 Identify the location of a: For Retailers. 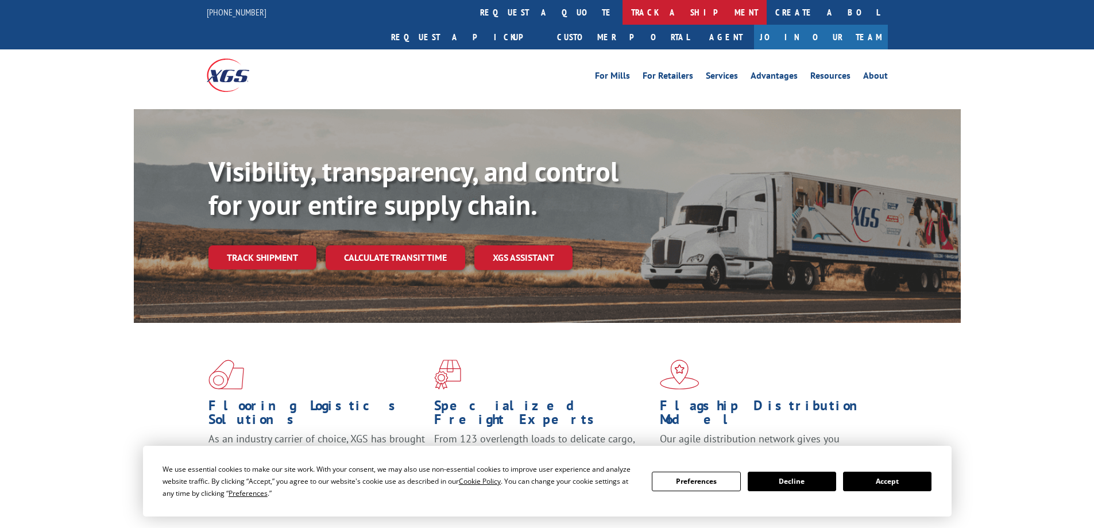
(668, 78).